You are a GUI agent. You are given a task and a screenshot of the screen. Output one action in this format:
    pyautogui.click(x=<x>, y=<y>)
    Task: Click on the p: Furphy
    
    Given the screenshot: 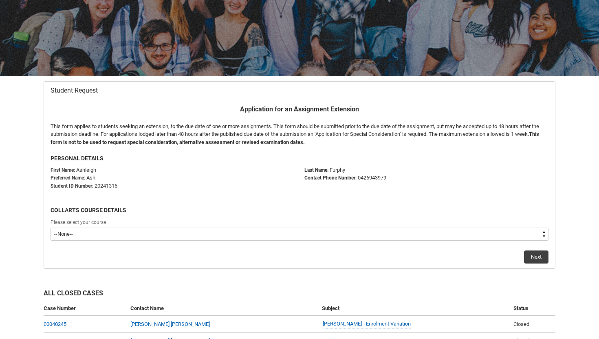 What is the action you would take?
    pyautogui.click(x=426, y=170)
    